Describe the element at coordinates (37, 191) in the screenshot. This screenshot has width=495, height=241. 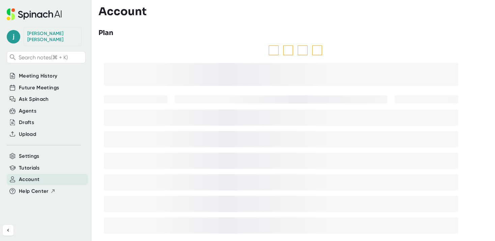
I see `button: Help Center` at that location.